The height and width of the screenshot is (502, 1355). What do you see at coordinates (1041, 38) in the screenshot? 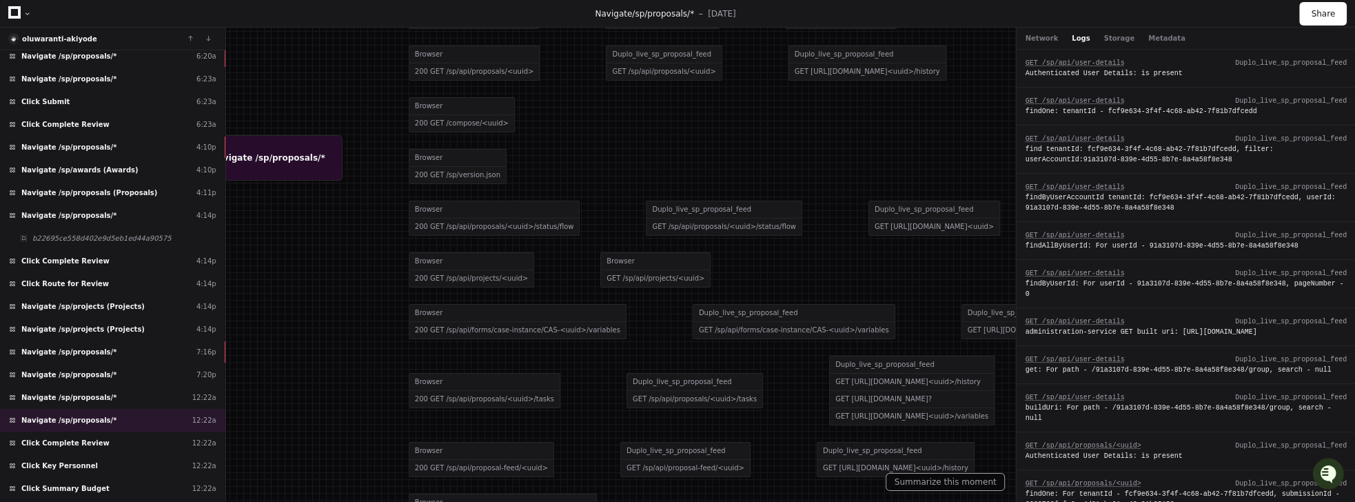
I see `button: Network` at bounding box center [1041, 38].